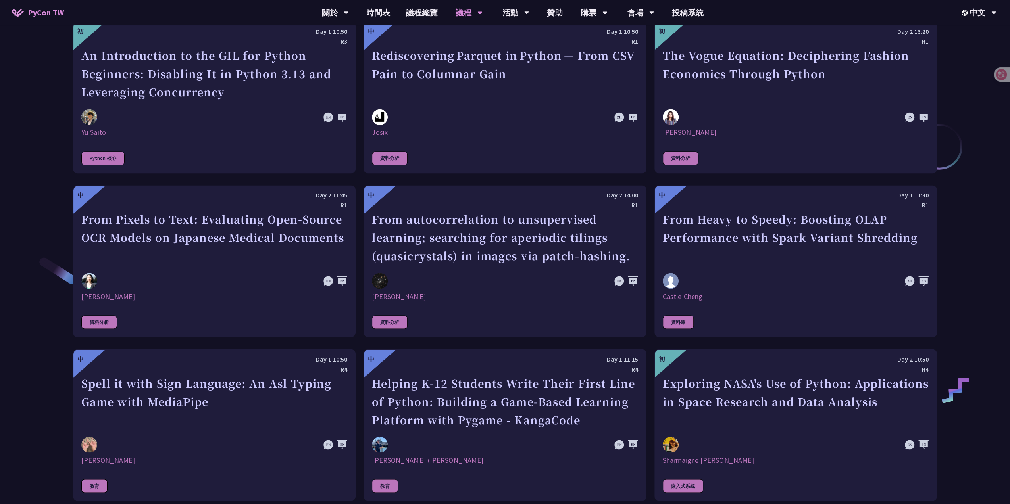 This screenshot has height=504, width=1010. What do you see at coordinates (505, 359) in the screenshot?
I see `div: Day 1 11:15` at bounding box center [505, 359].